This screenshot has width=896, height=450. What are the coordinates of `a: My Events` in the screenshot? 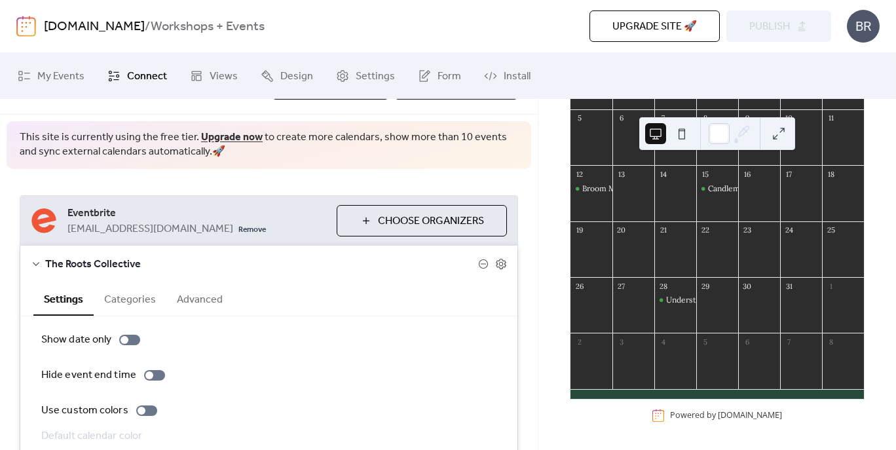 It's located at (51, 76).